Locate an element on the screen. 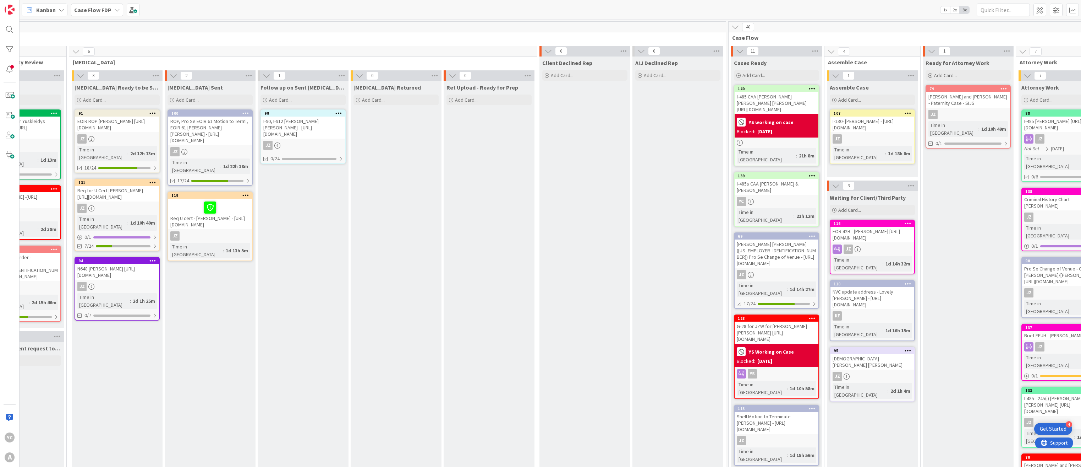  span: 1 is located at coordinates (849, 76).